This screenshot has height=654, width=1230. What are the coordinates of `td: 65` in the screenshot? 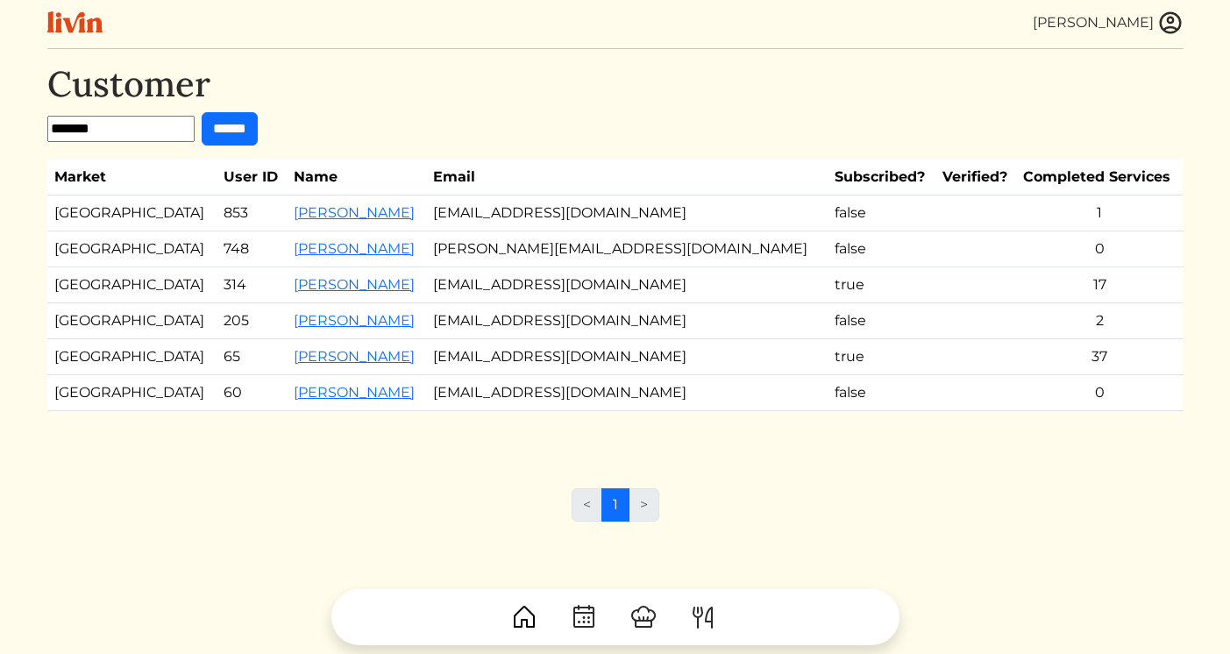 It's located at (252, 357).